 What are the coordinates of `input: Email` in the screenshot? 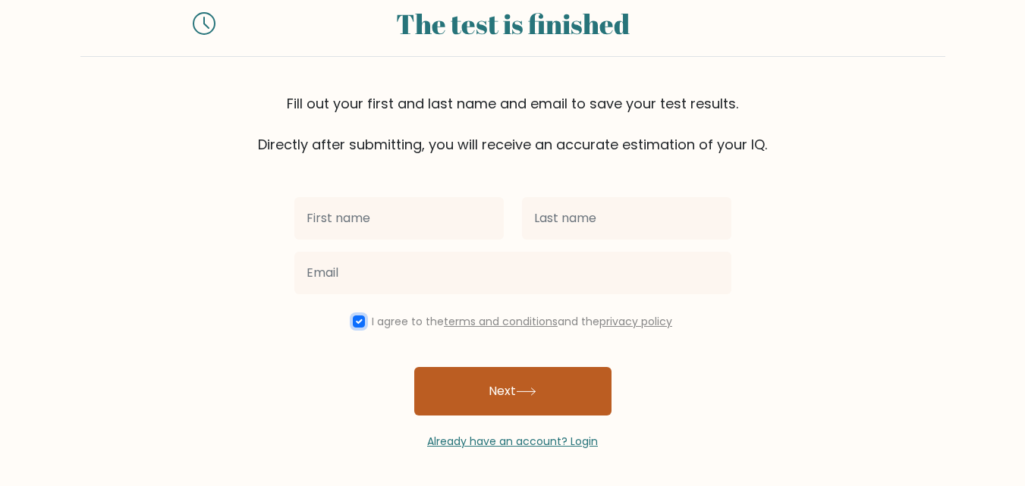 It's located at (513, 273).